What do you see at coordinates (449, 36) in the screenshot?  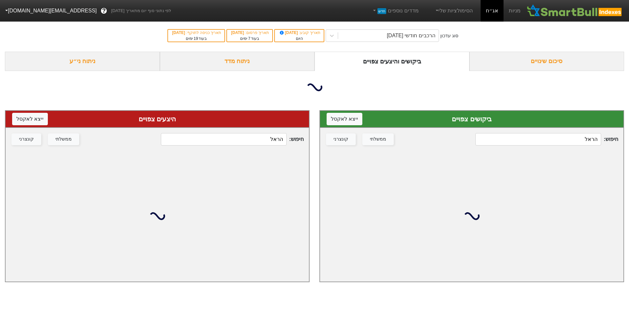 I see `div: סוג עדכון` at bounding box center [449, 36].